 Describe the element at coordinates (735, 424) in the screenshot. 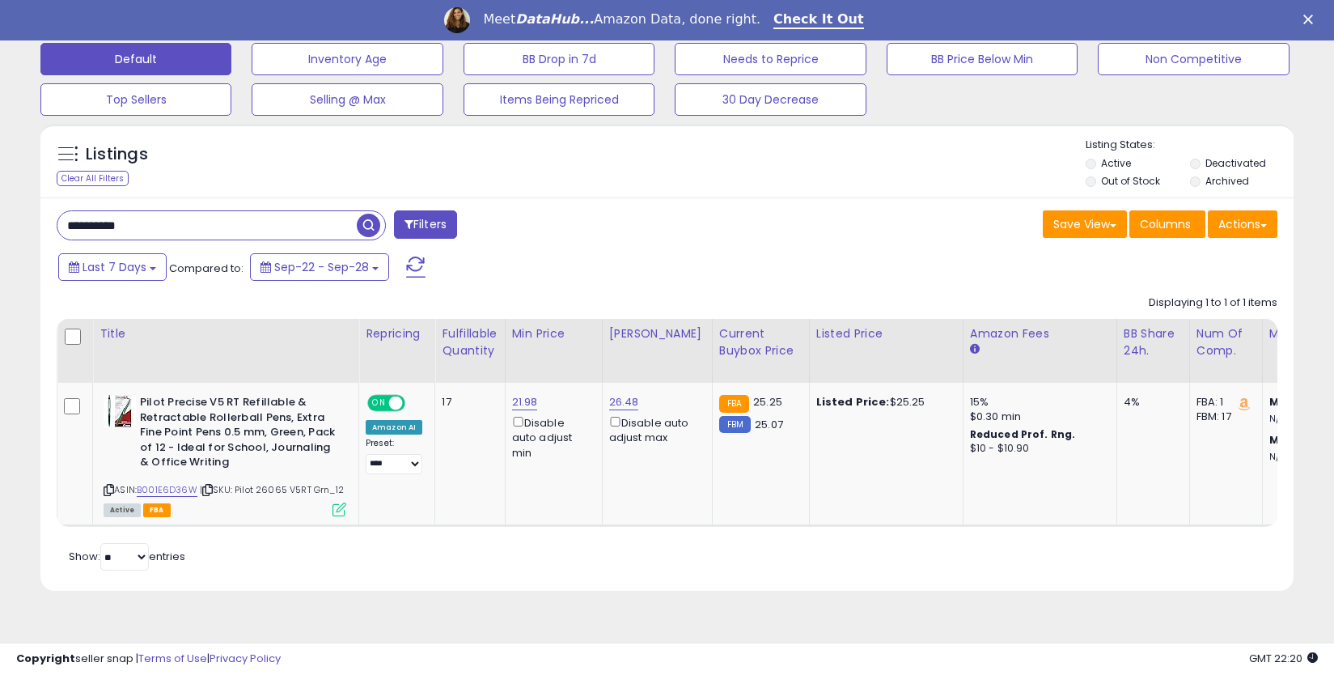

I see `small: FBM` at that location.